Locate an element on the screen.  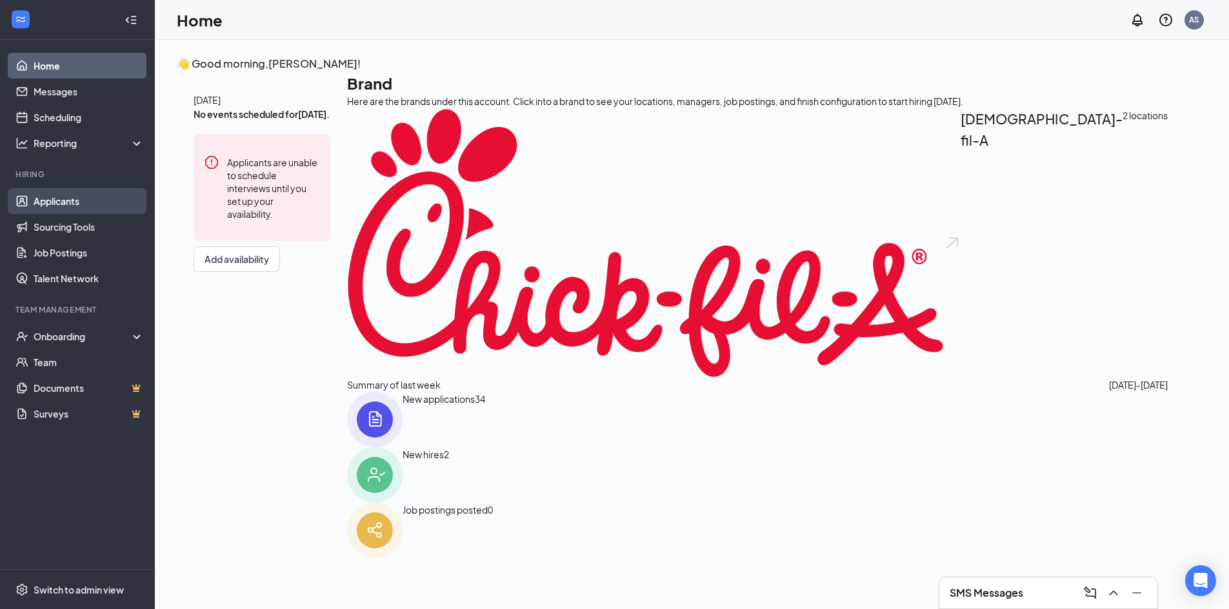
svg: QuestionInfo is located at coordinates (1165, 20).